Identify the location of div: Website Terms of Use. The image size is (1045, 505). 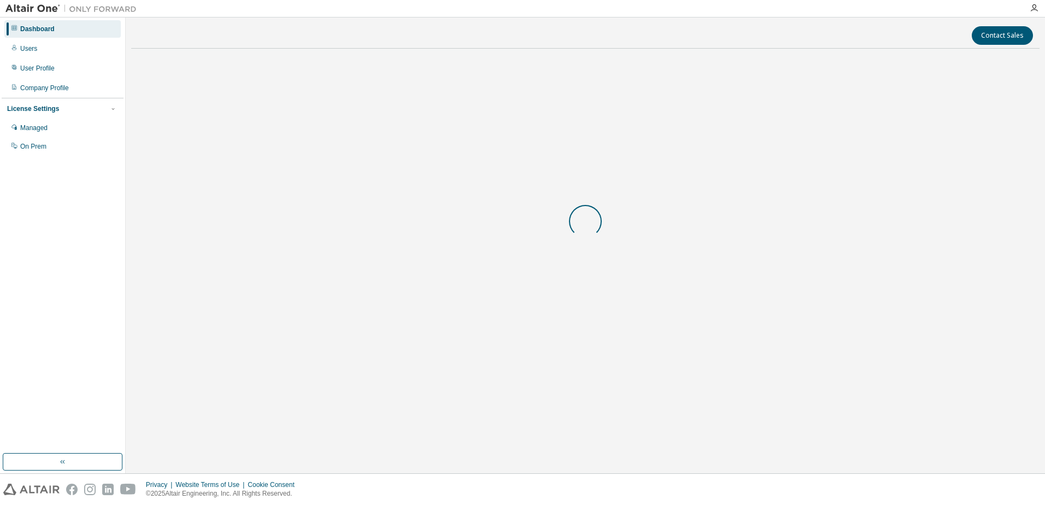
(212, 485).